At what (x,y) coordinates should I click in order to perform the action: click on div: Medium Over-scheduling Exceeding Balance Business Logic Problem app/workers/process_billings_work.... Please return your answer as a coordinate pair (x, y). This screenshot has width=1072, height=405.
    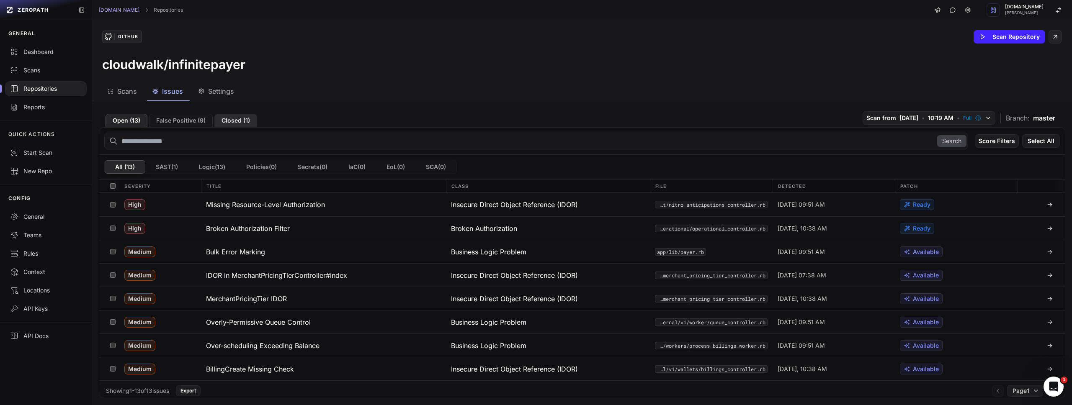
    Looking at the image, I should click on (582, 345).